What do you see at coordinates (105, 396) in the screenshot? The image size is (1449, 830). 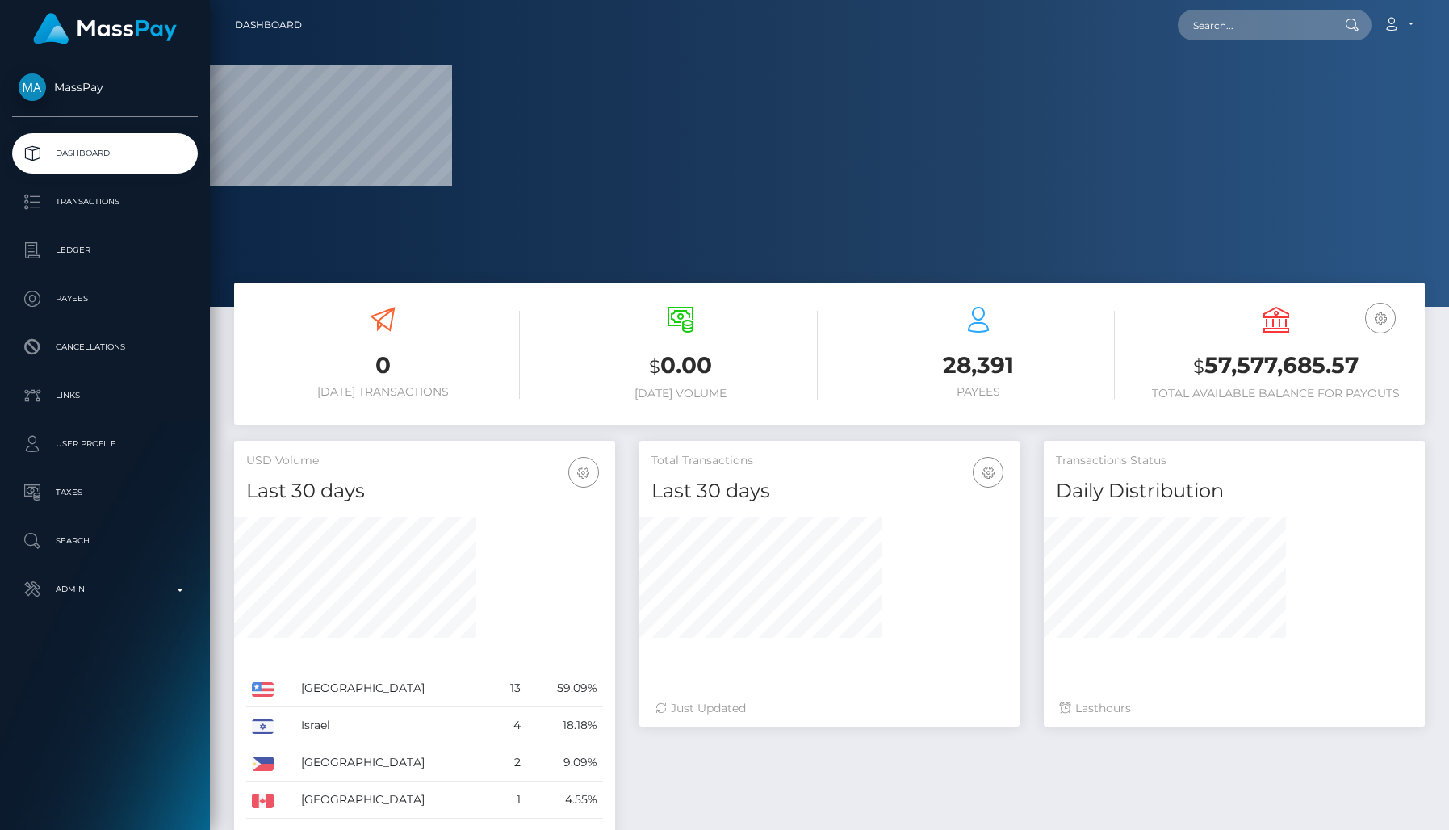 I see `a: Links` at bounding box center [105, 396].